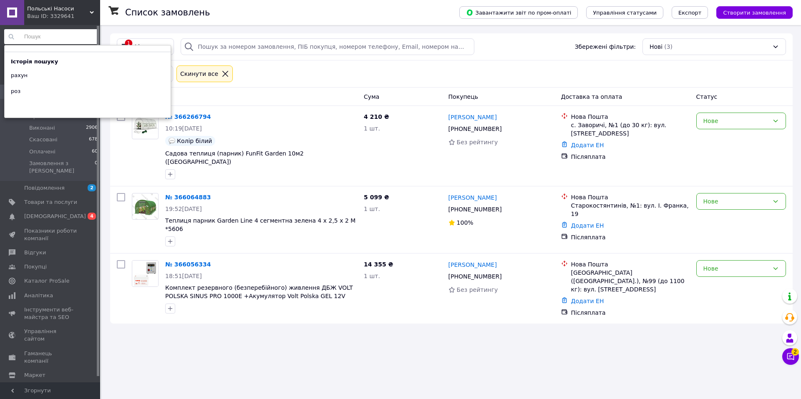 The height and width of the screenshot is (399, 801). What do you see at coordinates (167, 13) in the screenshot?
I see `h1: Список замовлень` at bounding box center [167, 13].